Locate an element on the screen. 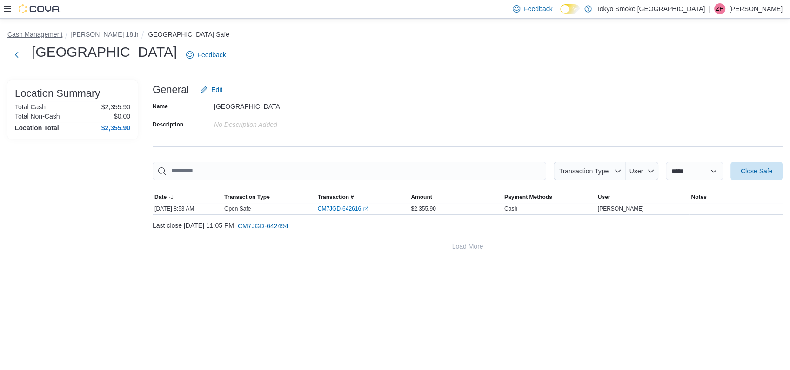 This screenshot has width=790, height=370. p: Open Safe is located at coordinates (237, 209).